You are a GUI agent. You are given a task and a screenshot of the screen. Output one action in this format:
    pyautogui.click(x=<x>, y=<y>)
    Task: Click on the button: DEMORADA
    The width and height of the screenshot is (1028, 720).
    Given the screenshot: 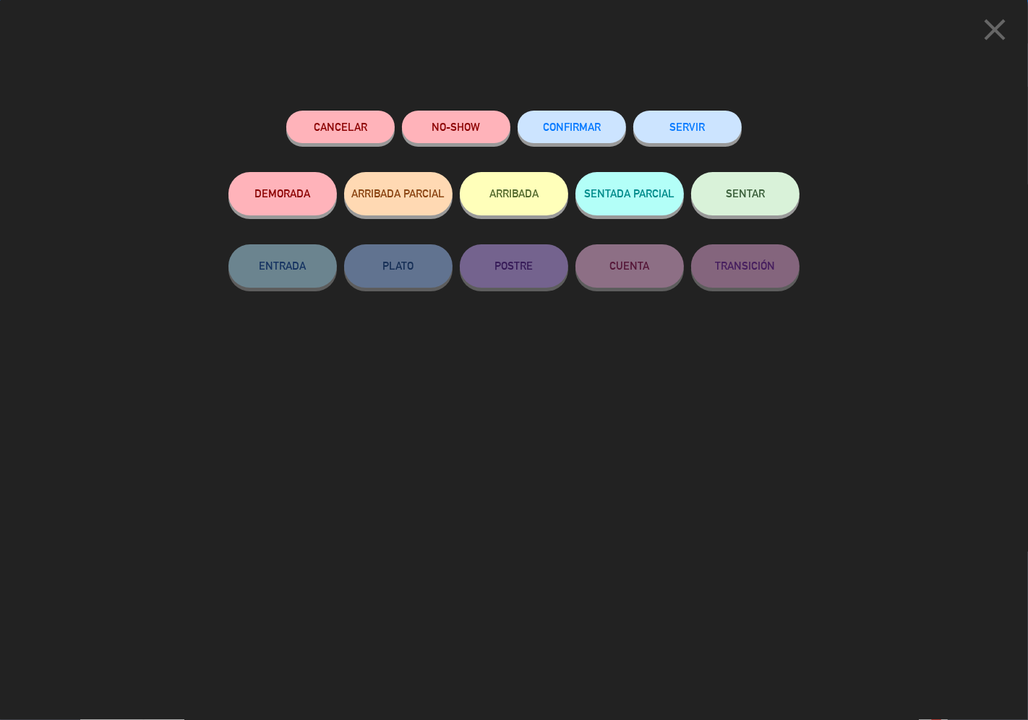 What is the action you would take?
    pyautogui.click(x=283, y=194)
    